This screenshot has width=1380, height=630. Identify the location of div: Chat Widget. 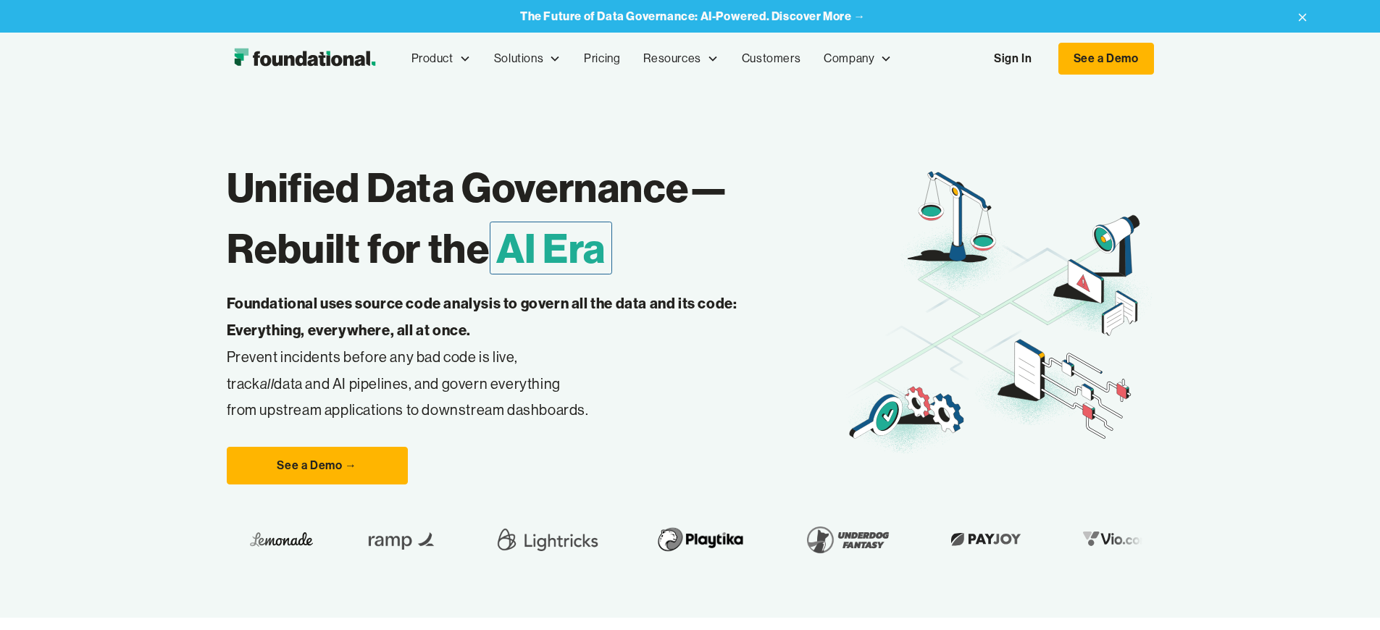
(1344, 596).